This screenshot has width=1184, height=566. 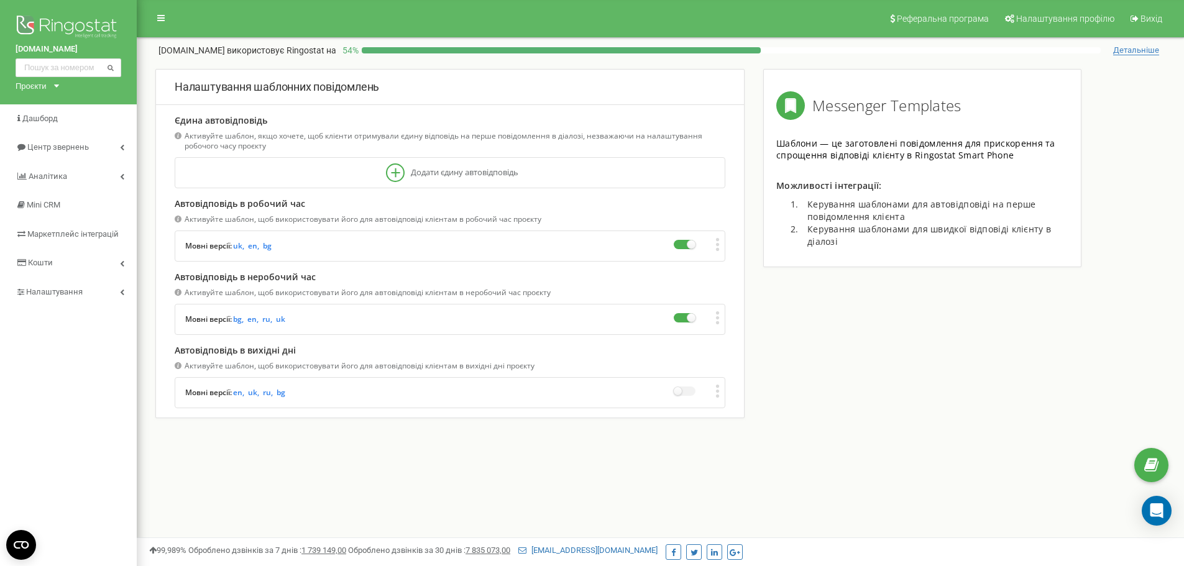 I want to click on span: Детальніше, so click(x=1136, y=50).